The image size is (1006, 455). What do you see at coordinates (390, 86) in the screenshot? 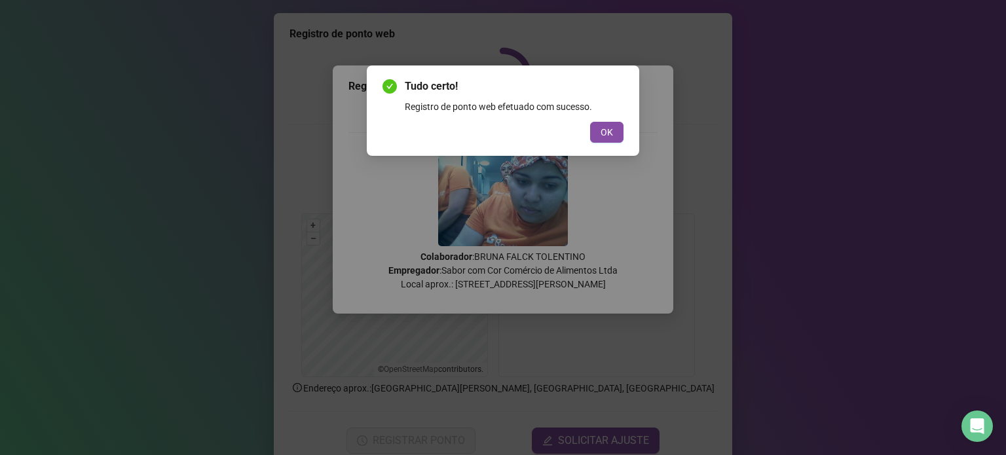
I see `span: check-circle` at bounding box center [390, 86].